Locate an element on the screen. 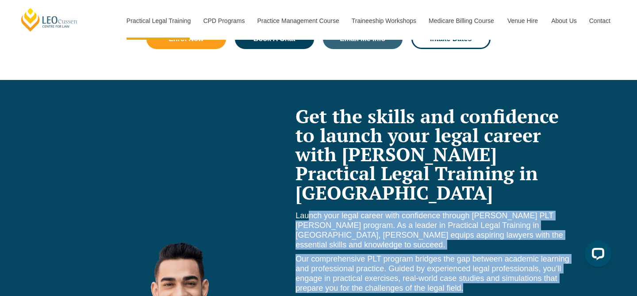 The width and height of the screenshot is (637, 296). a: Contact is located at coordinates (599, 21).